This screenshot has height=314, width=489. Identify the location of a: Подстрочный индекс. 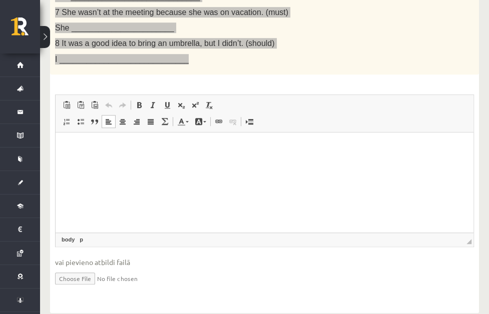
(181, 105).